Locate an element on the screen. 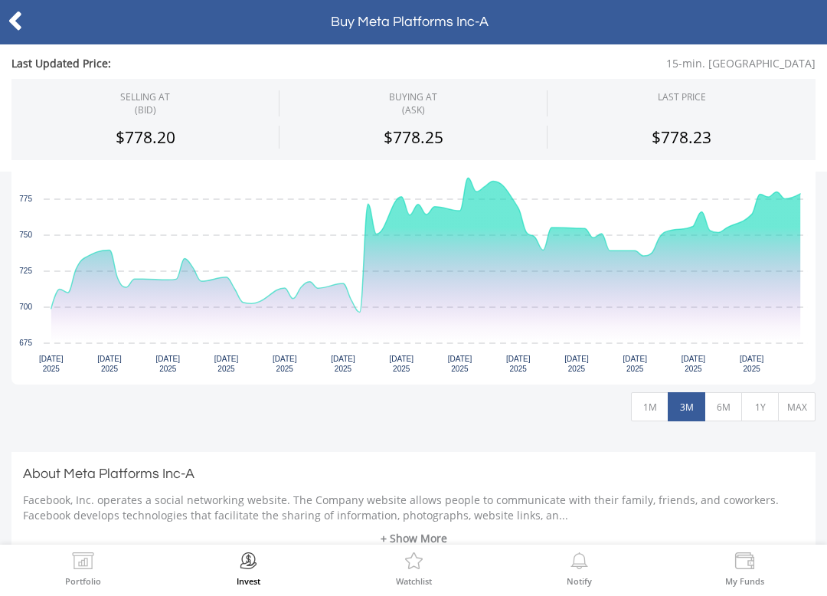 The width and height of the screenshot is (827, 596). span: $778.20 is located at coordinates (145, 137).